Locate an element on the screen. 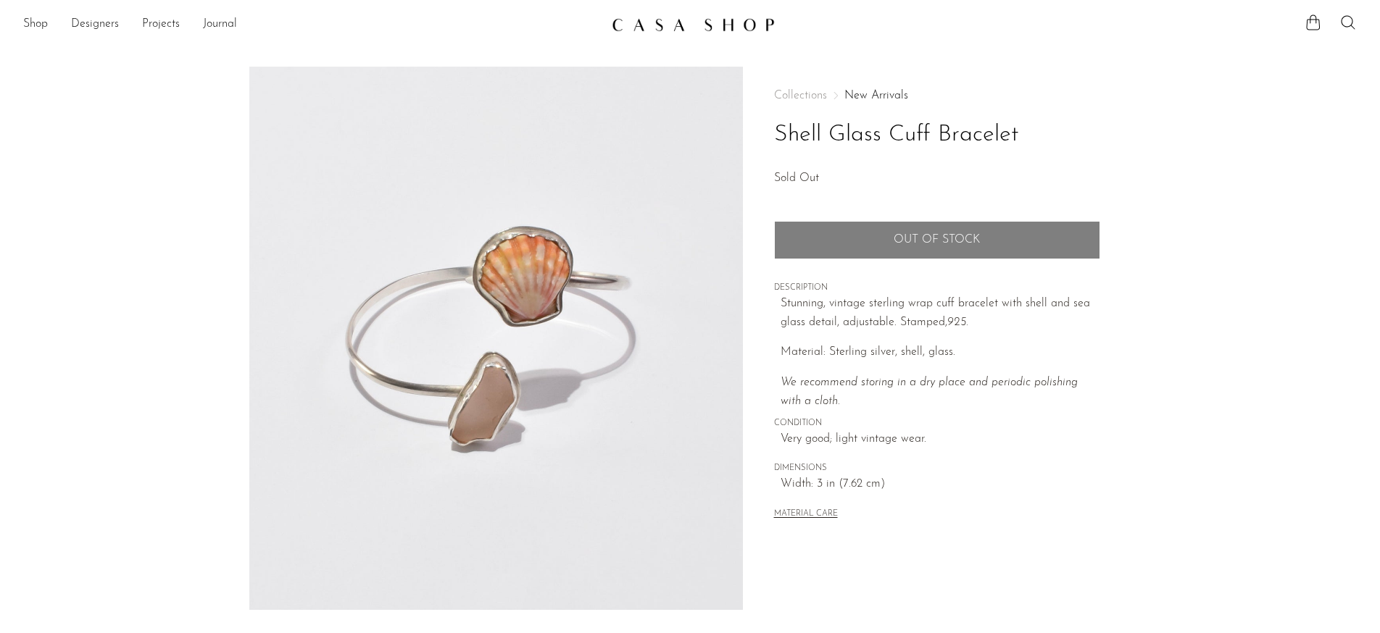  h1: Shell Glass Cuff Bracelet is located at coordinates (937, 135).